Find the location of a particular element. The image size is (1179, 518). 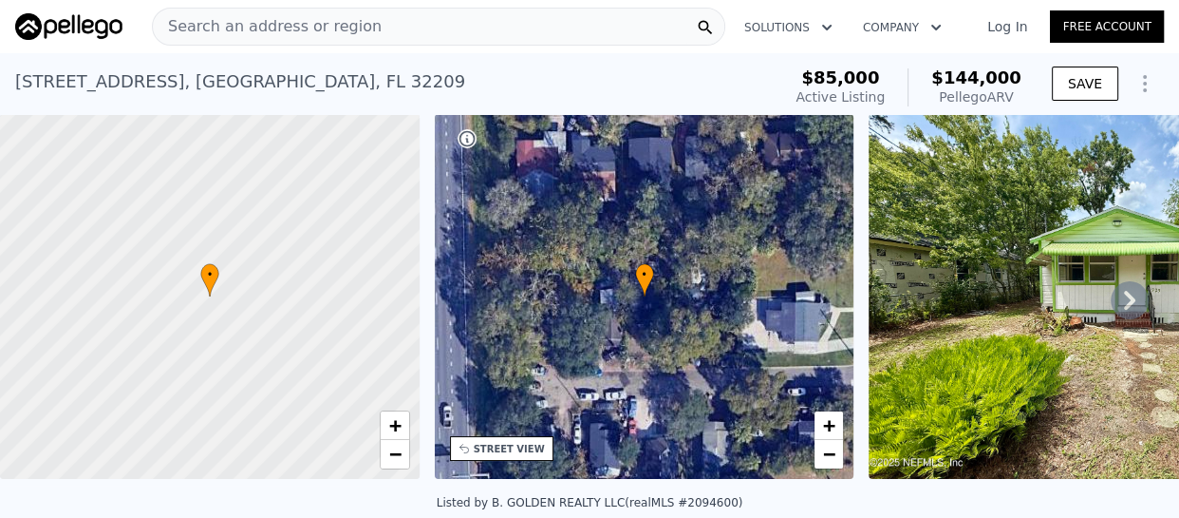

a: Free Account is located at coordinates (1107, 27).